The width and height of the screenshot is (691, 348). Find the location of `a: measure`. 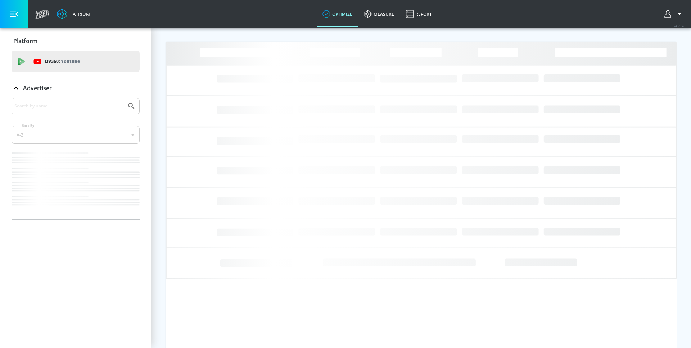

a: measure is located at coordinates (379, 14).